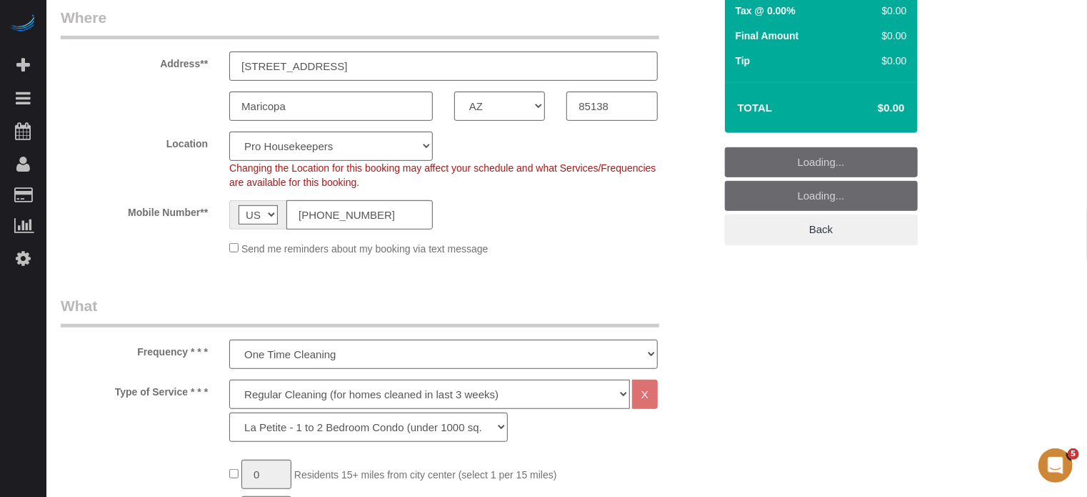 Image resolution: width=1087 pixels, height=497 pixels. Describe the element at coordinates (755, 107) in the screenshot. I see `strong: Total` at that location.